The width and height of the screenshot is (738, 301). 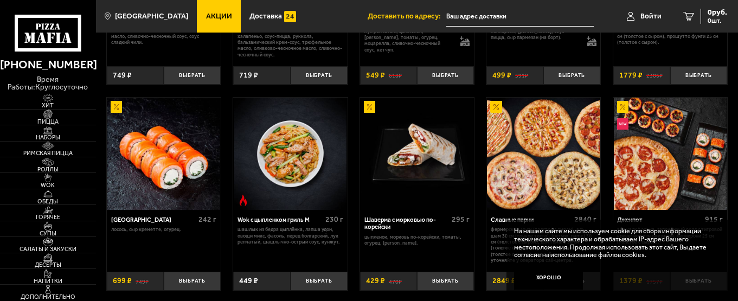 I want to click on div: Джекпот, so click(x=660, y=220).